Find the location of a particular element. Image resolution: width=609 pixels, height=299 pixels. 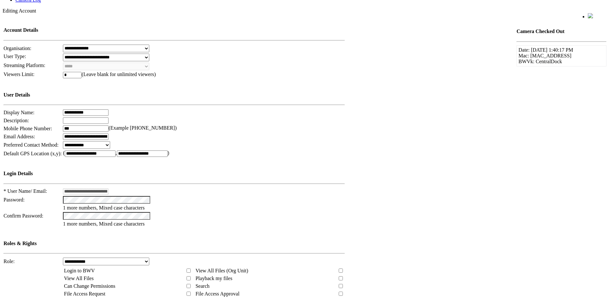

span: Email Address: is located at coordinates (19, 136).